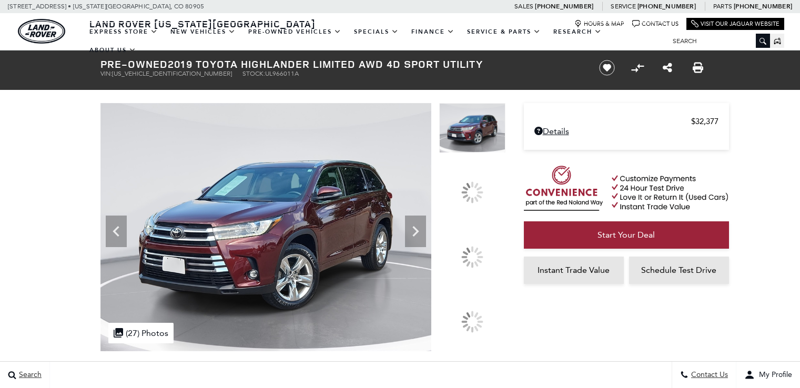  What do you see at coordinates (626, 121) in the screenshot?
I see `a: $32,377` at bounding box center [626, 121].